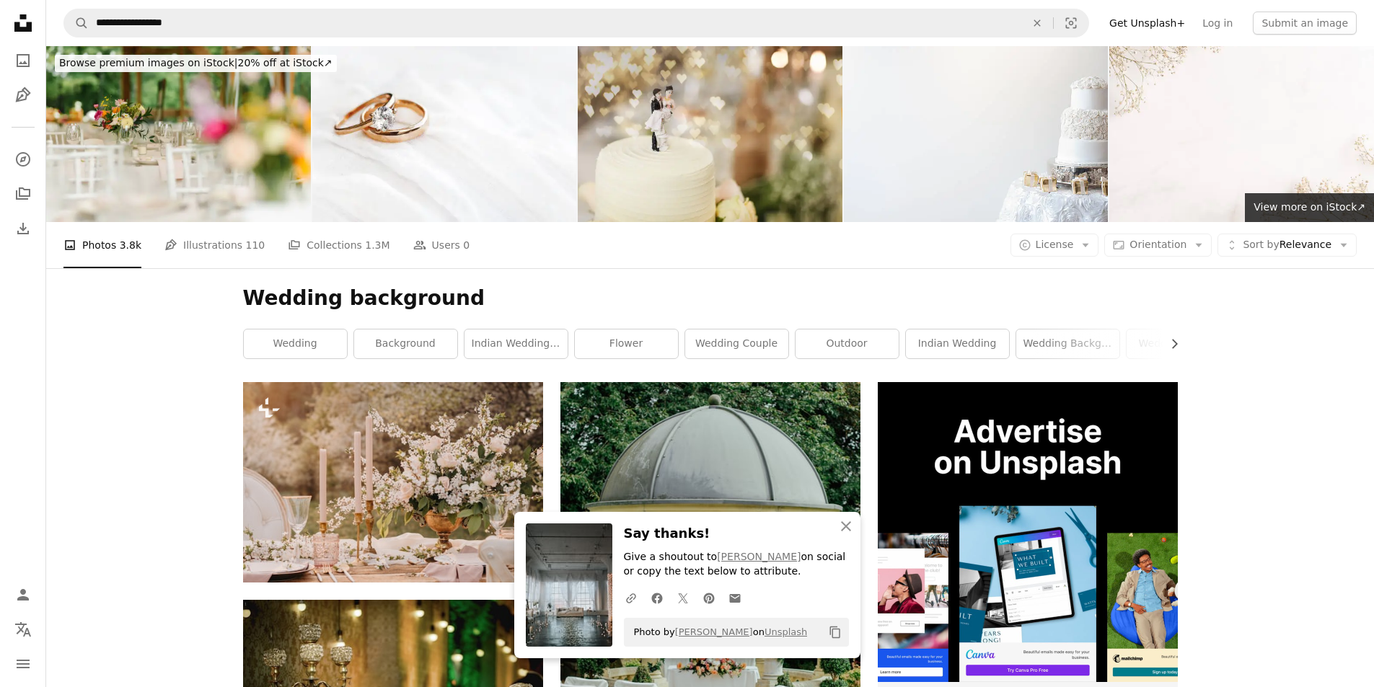  I want to click on a: Get Unsplash+, so click(1147, 23).